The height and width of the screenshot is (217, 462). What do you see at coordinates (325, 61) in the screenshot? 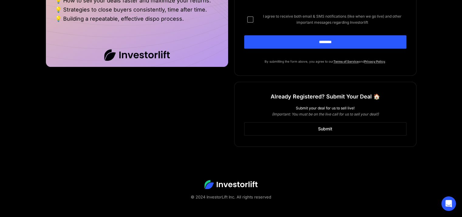
I see `p: By submitting the form above, you agree to our and .` at bounding box center [325, 61].